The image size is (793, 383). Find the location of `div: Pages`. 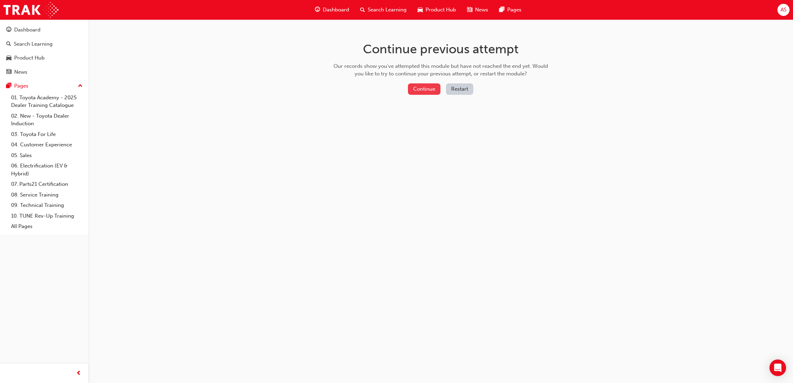

div: Pages is located at coordinates (21, 86).